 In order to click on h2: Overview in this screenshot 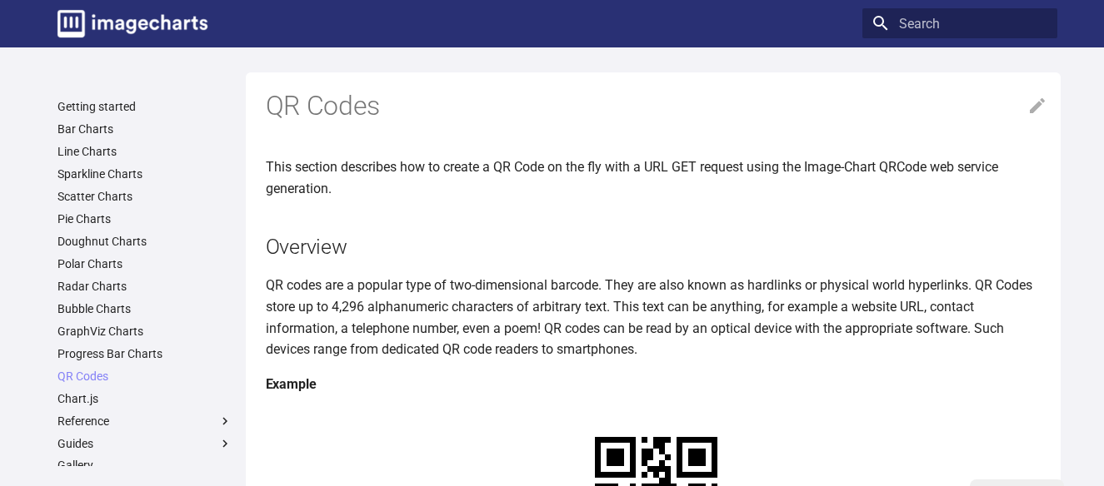, I will do `click(656, 247)`.